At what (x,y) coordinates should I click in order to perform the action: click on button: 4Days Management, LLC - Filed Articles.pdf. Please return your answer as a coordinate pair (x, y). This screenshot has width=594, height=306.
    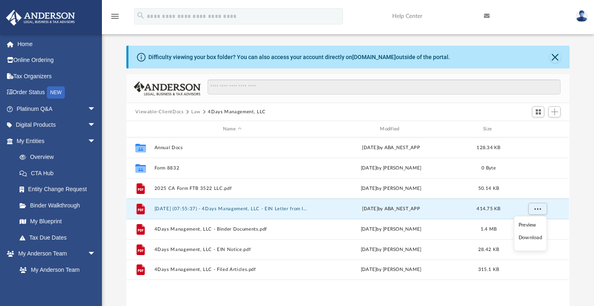
    Looking at the image, I should click on (232, 270).